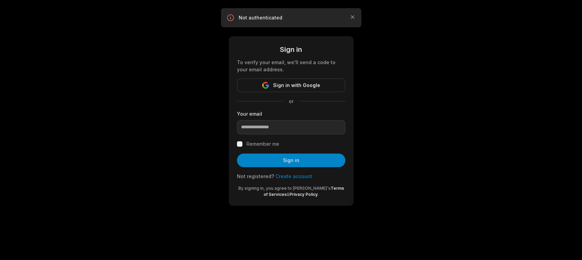 The width and height of the screenshot is (582, 260). Describe the element at coordinates (304, 191) in the screenshot. I see `a: Terms of Services` at that location.